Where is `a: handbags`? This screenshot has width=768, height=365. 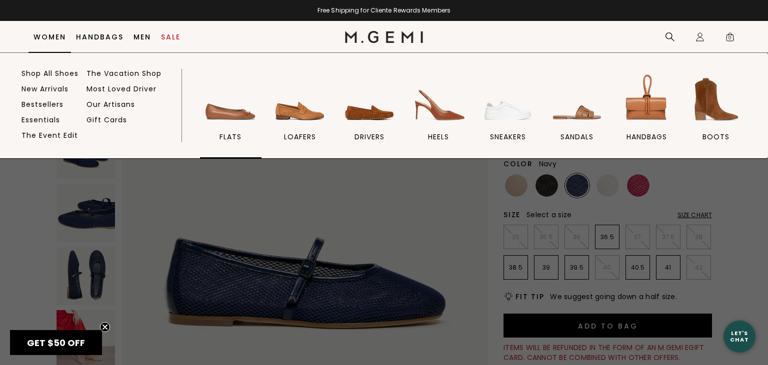 a: handbags is located at coordinates (646, 115).